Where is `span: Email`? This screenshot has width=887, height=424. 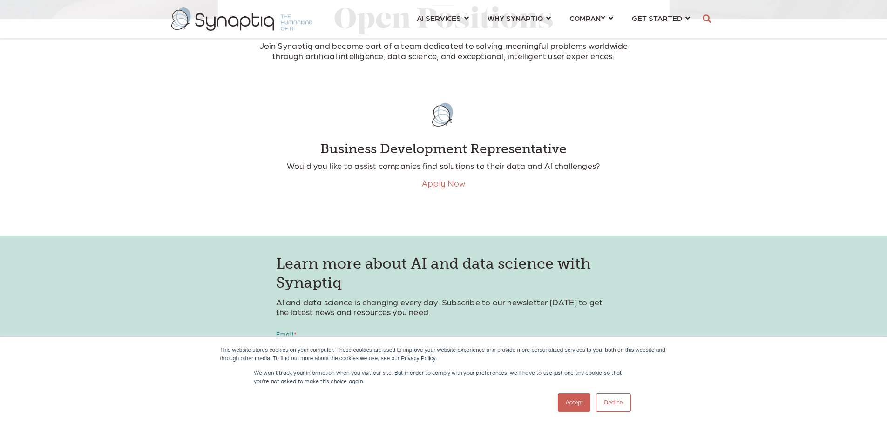
span: Email is located at coordinates (285, 334).